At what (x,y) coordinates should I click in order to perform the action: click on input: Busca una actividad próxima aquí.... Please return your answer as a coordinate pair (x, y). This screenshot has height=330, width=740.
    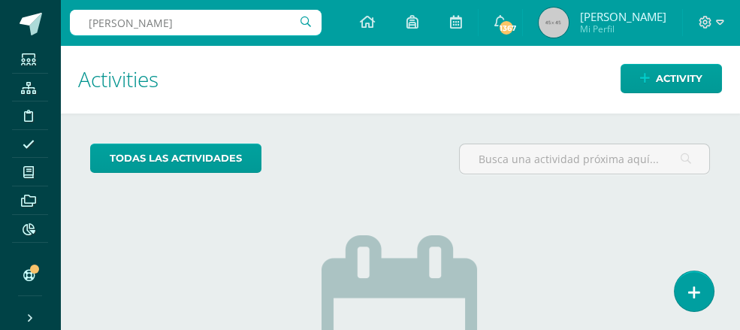
    Looking at the image, I should click on (584, 158).